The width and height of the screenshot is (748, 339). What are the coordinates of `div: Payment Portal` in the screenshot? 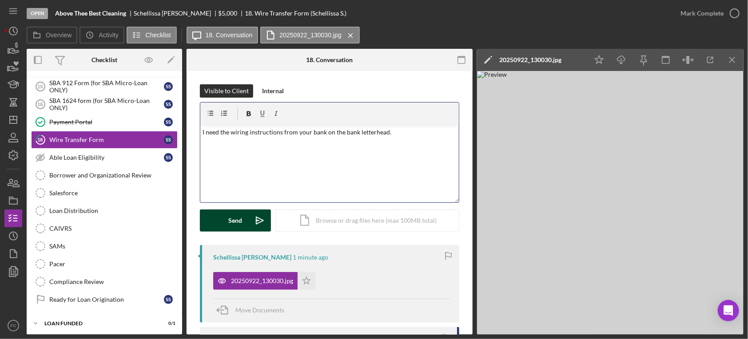 It's located at (107, 122).